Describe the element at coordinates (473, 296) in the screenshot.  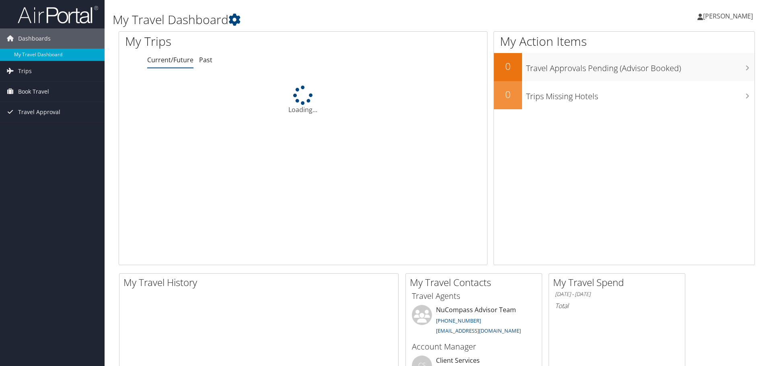
I see `h3: Travel Agents` at that location.